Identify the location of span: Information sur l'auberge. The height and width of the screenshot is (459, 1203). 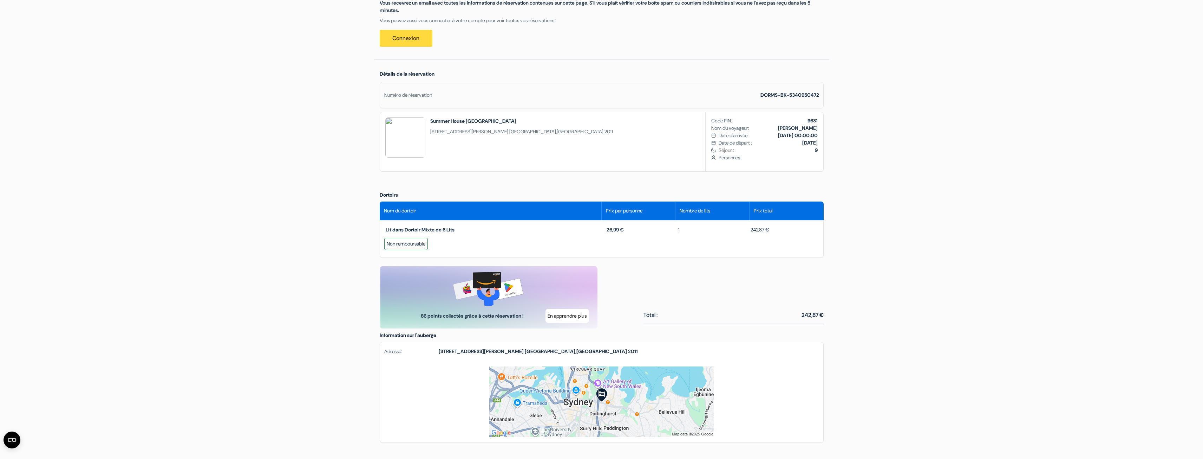
(408, 335).